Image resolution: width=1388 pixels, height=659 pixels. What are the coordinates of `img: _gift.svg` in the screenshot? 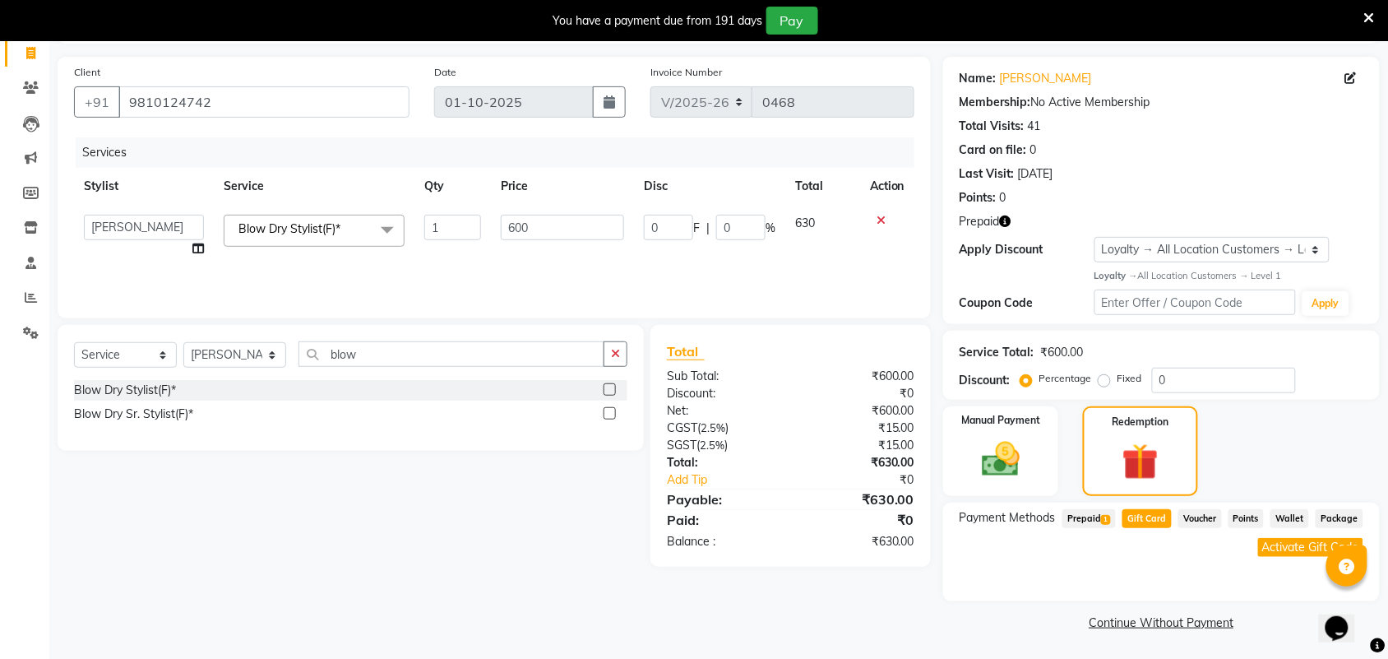 It's located at (1141, 461).